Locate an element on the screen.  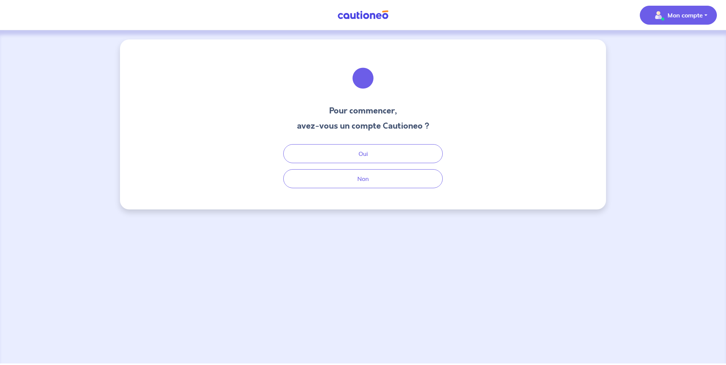
button: Oui is located at coordinates (363, 154).